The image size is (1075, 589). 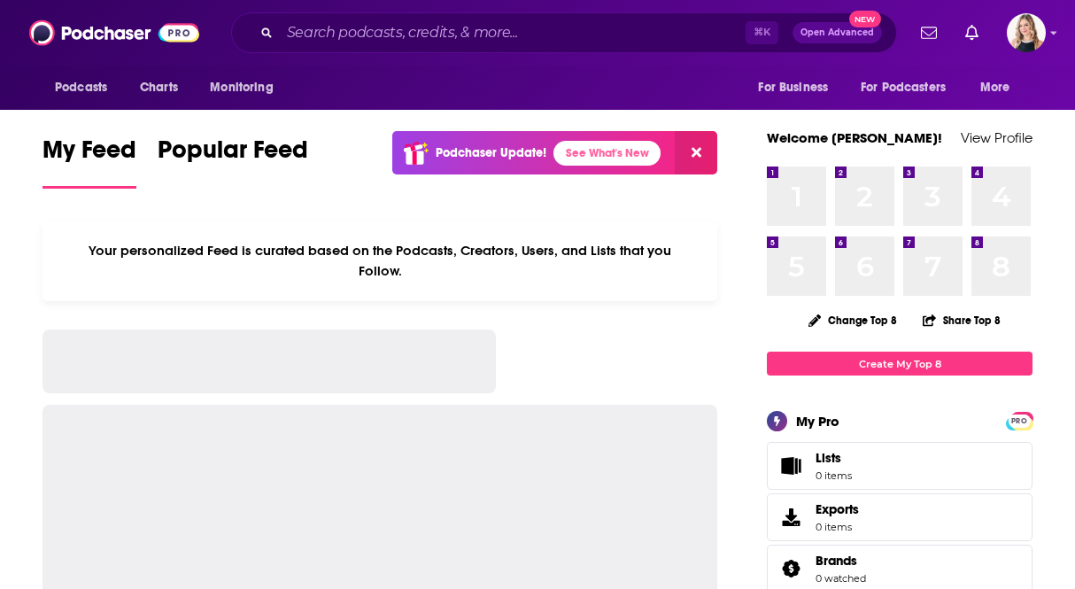 I want to click on a: PRO, so click(x=1019, y=420).